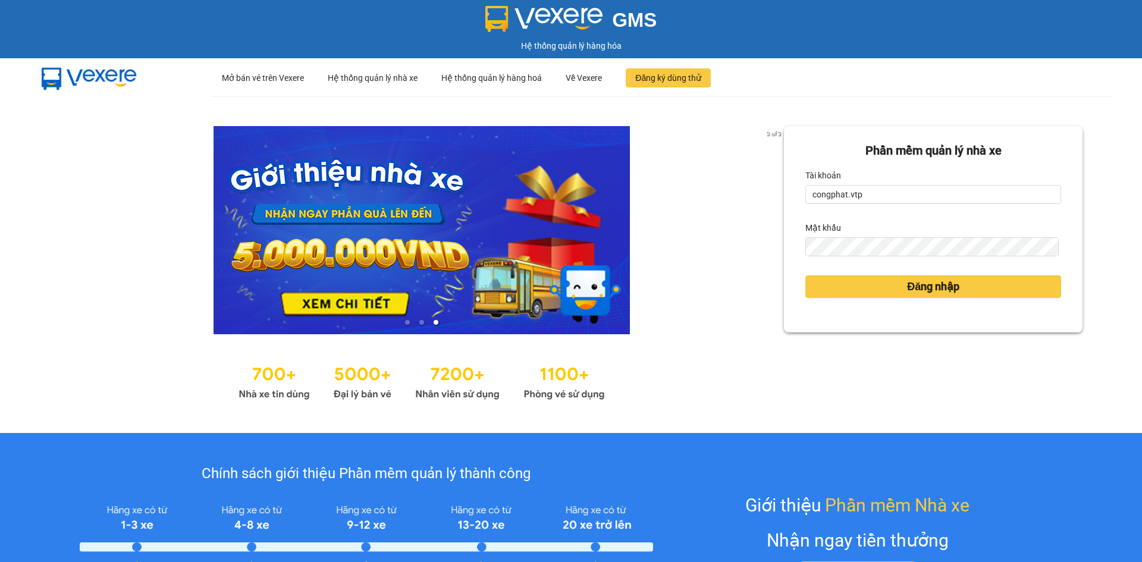 This screenshot has width=1142, height=562. What do you see at coordinates (408, 322) in the screenshot?
I see `li: slide item 1` at bounding box center [408, 322].